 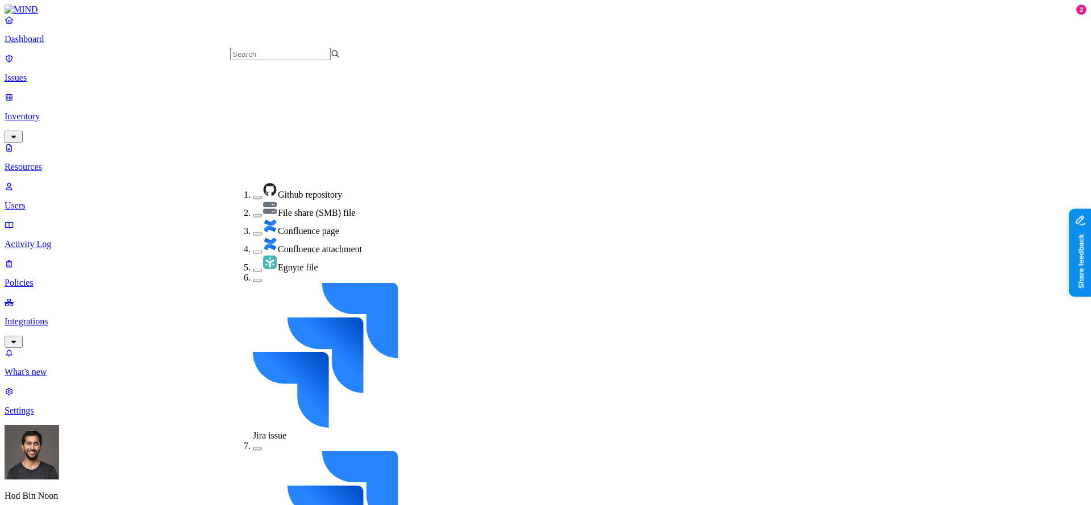 I want to click on img: jira, so click(x=326, y=356).